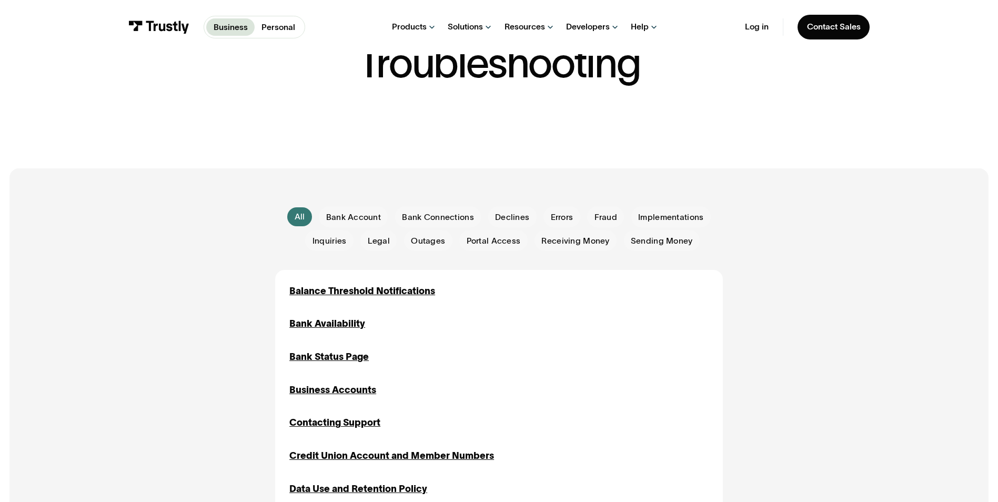 This screenshot has height=502, width=998. Describe the element at coordinates (333, 390) in the screenshot. I see `a: Business Accounts` at that location.